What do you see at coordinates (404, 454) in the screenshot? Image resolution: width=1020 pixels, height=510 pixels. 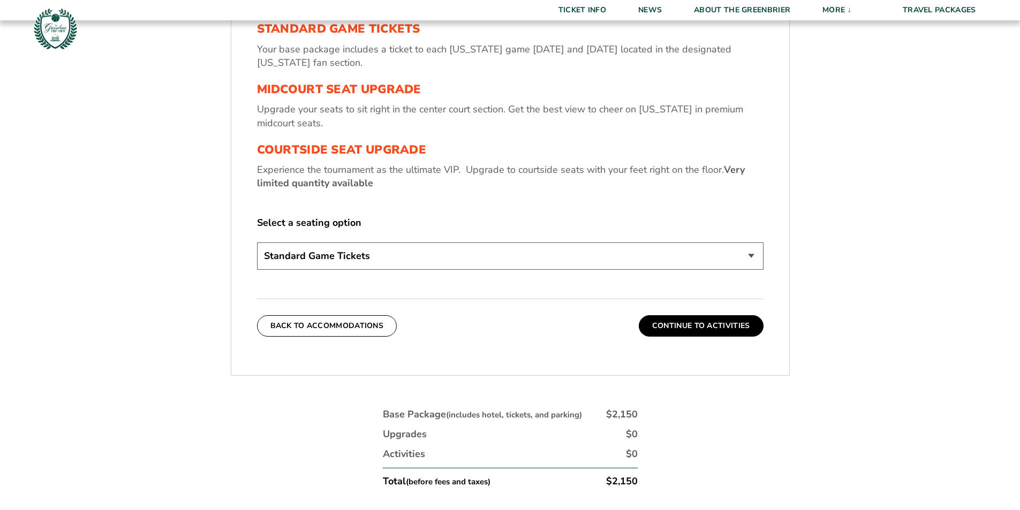 I see `div: Activities` at bounding box center [404, 454].